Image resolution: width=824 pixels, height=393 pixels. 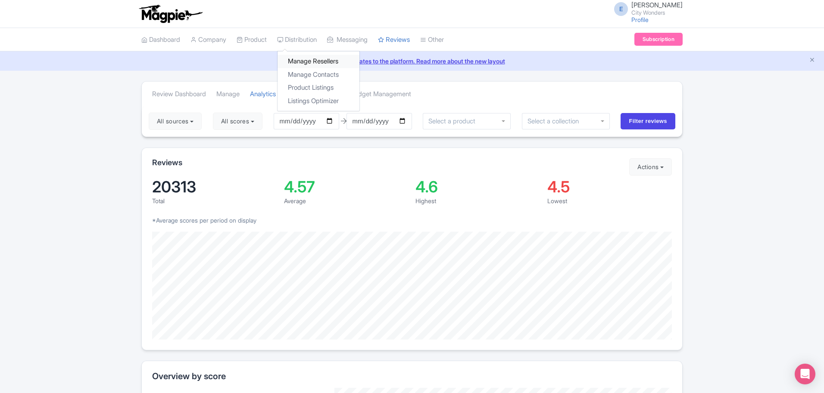 What do you see at coordinates (347, 187) in the screenshot?
I see `div: 4.57` at bounding box center [347, 187].